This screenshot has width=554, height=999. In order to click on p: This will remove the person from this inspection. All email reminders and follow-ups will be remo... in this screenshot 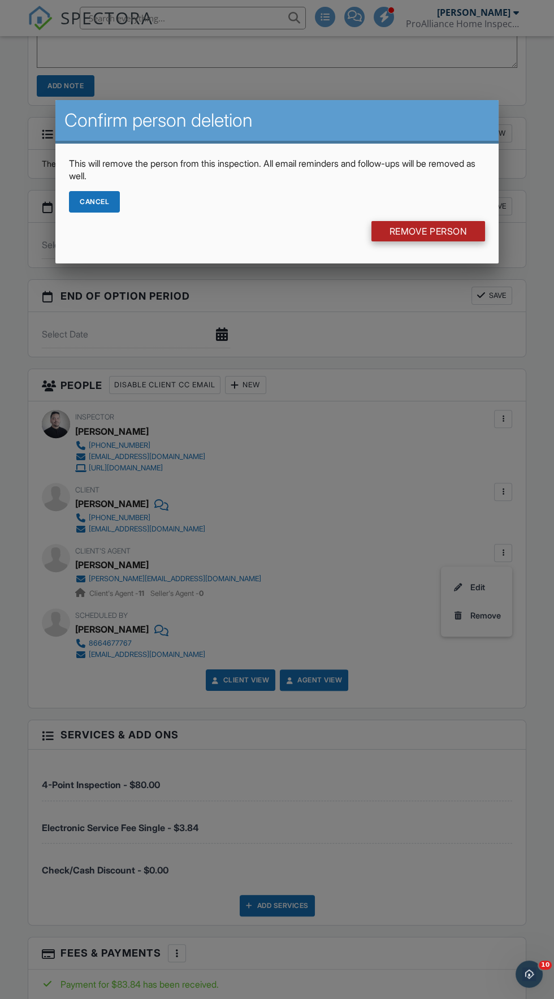, I will do `click(277, 170)`.